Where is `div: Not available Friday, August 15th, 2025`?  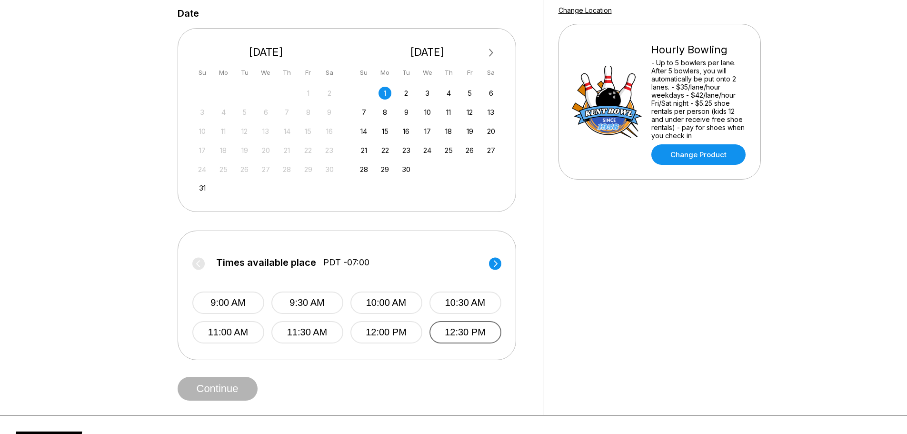
div: Not available Friday, August 15th, 2025 is located at coordinates (308, 131).